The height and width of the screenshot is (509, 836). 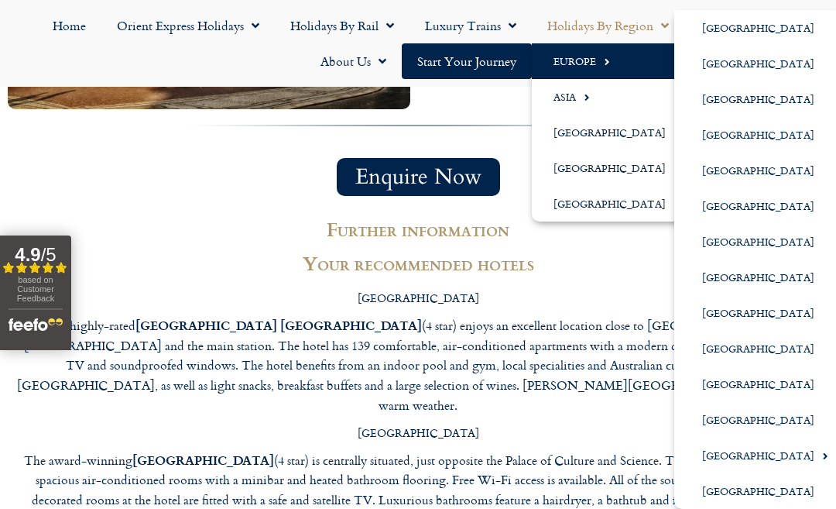 I want to click on a: Luxury Trains, so click(x=471, y=26).